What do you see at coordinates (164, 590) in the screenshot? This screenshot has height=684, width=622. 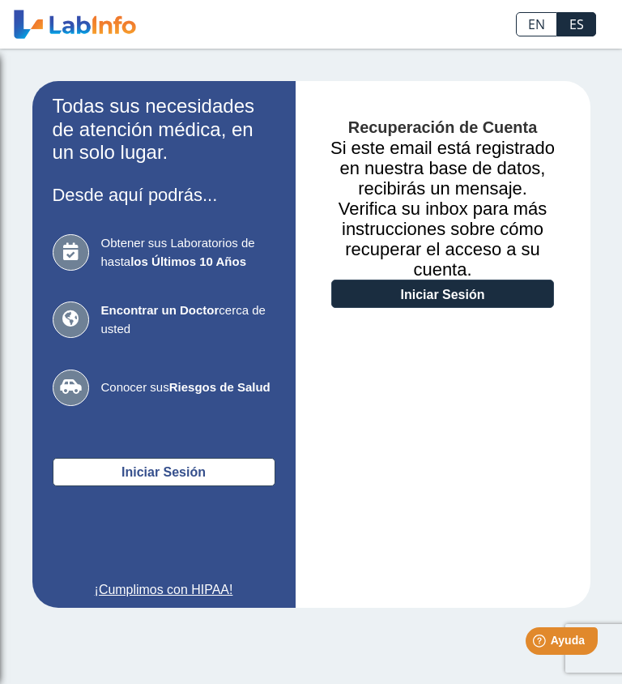 I see `a: ¡Cumplimos con HIPAA!` at bounding box center [164, 590].